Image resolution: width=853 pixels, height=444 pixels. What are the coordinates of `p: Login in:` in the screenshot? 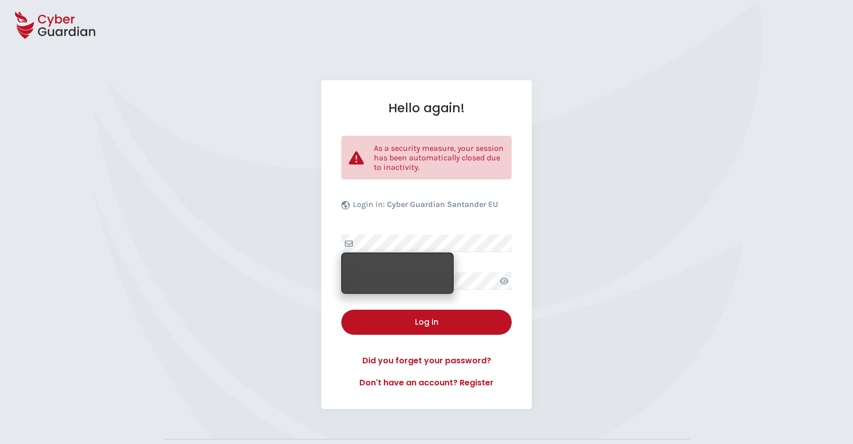 It's located at (425, 207).